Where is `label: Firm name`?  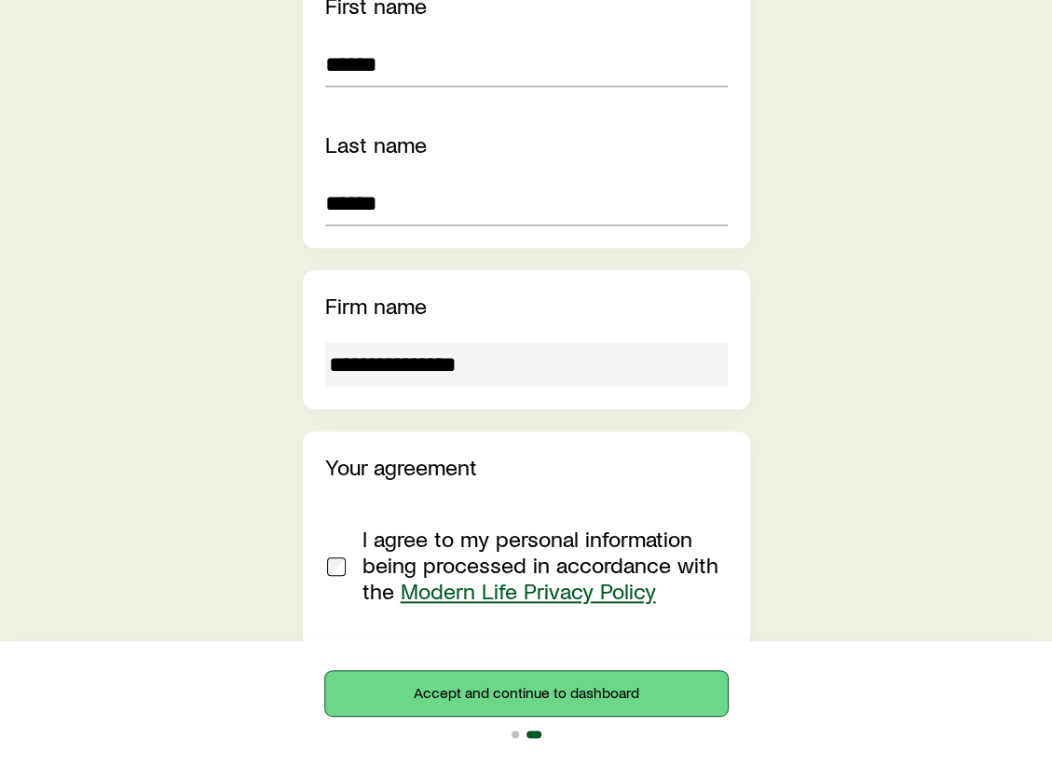 label: Firm name is located at coordinates (376, 305).